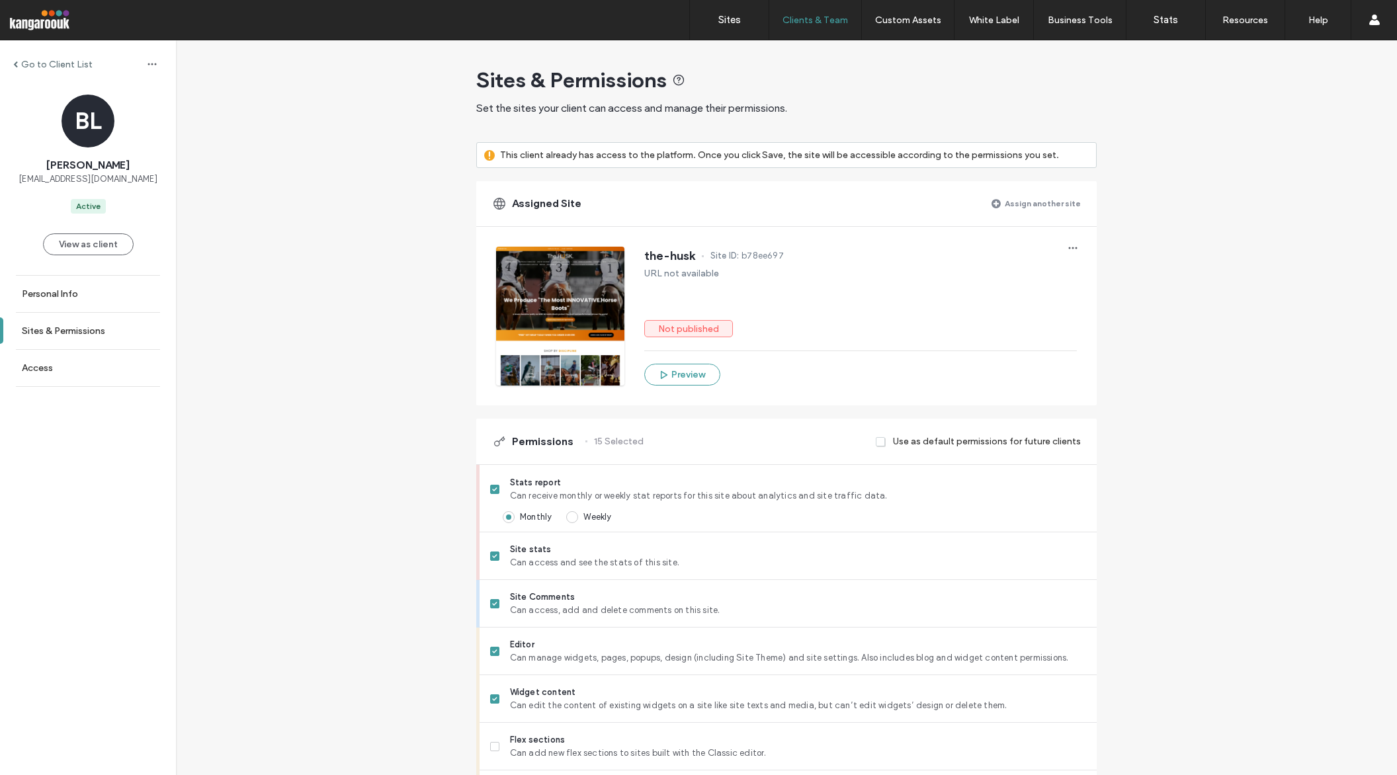 This screenshot has width=1397, height=775. I want to click on label: Clients & Team, so click(815, 20).